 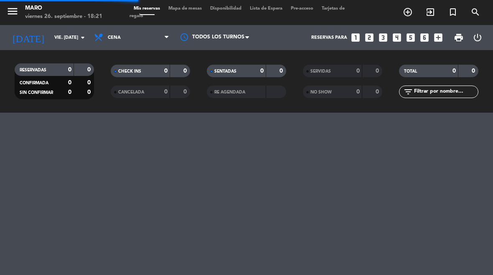 What do you see at coordinates (64, 8) in the screenshot?
I see `div: Maro` at bounding box center [64, 8].